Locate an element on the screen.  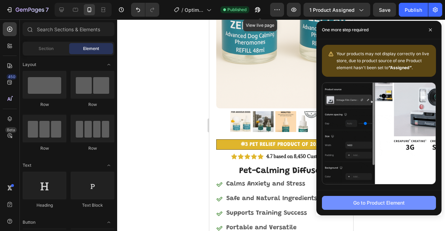
input: Search Sections & Elements is located at coordinates (68, 29).